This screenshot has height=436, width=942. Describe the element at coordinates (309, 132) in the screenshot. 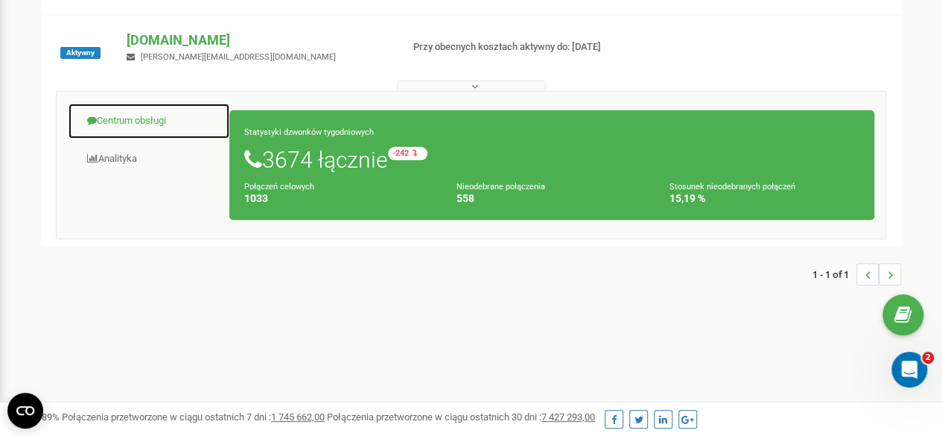

I see `small: Statystyki dzwonków tygodniowych` at that location.